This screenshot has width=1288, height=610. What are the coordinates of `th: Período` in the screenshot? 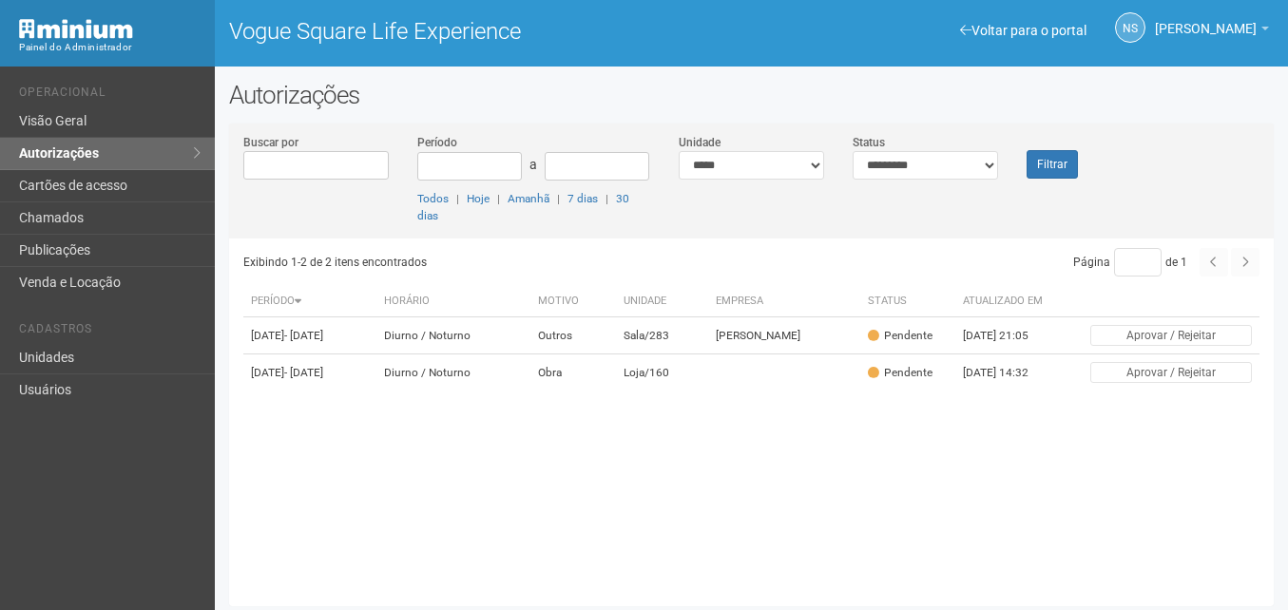 It's located at (310, 301).